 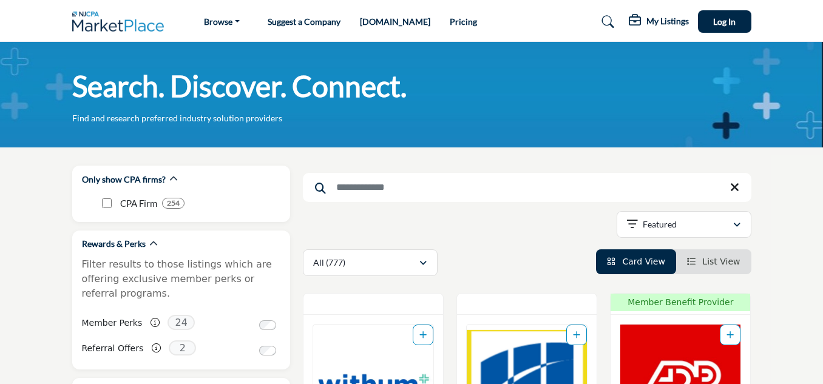 What do you see at coordinates (113, 348) in the screenshot?
I see `label: Referral Offers` at bounding box center [113, 348].